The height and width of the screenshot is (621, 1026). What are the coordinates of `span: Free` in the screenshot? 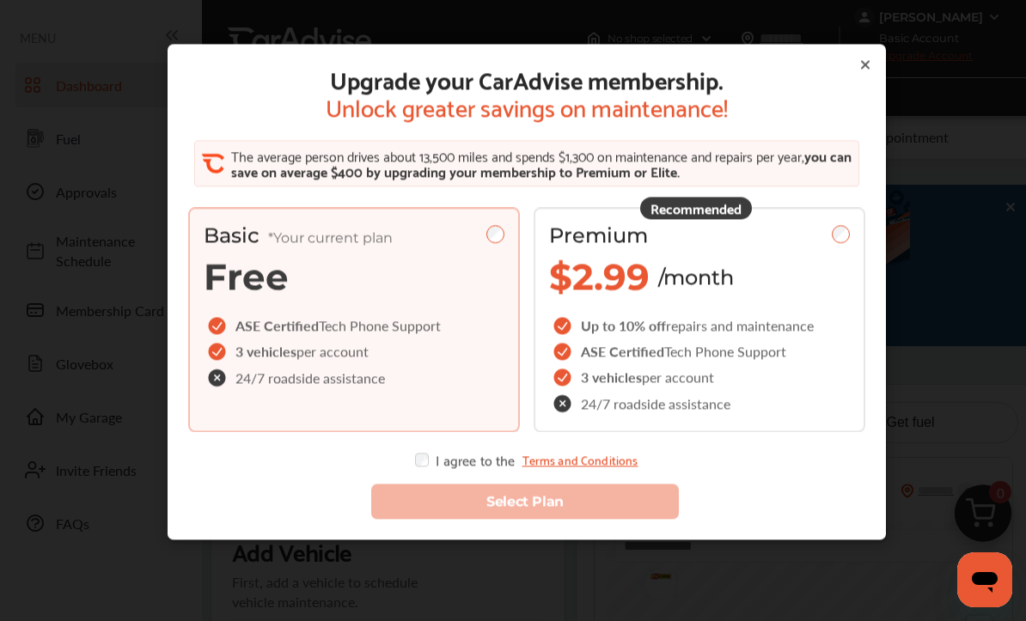 It's located at (246, 277).